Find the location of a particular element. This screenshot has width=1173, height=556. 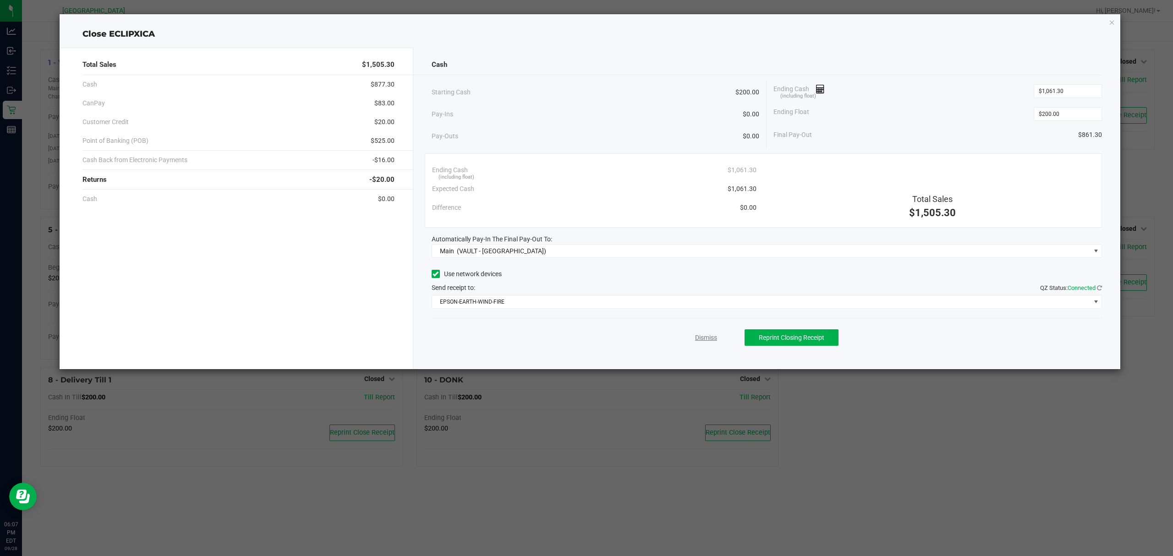

span: Pay-Ins is located at coordinates (442, 114).